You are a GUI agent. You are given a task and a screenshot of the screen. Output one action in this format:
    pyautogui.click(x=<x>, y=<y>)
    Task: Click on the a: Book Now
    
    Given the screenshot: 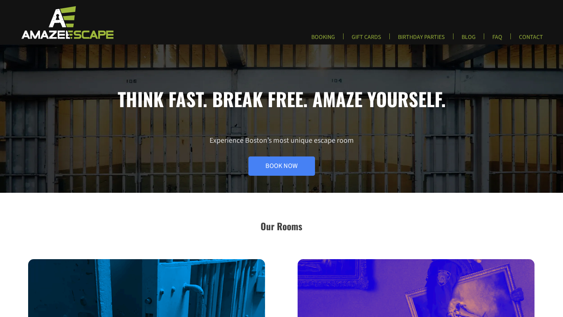 What is the action you would take?
    pyautogui.click(x=282, y=166)
    